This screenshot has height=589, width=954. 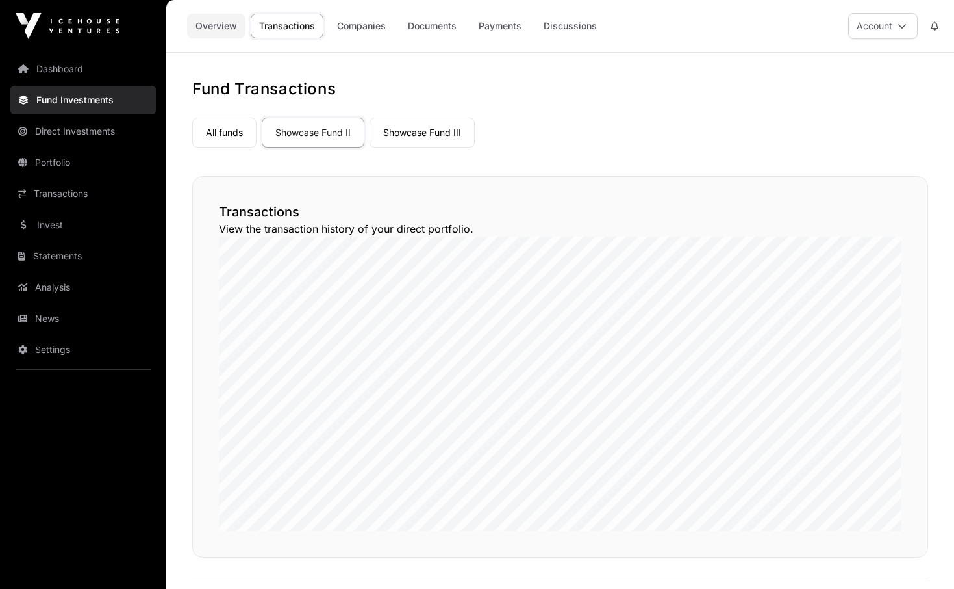 I want to click on h2: Transactions, so click(x=560, y=212).